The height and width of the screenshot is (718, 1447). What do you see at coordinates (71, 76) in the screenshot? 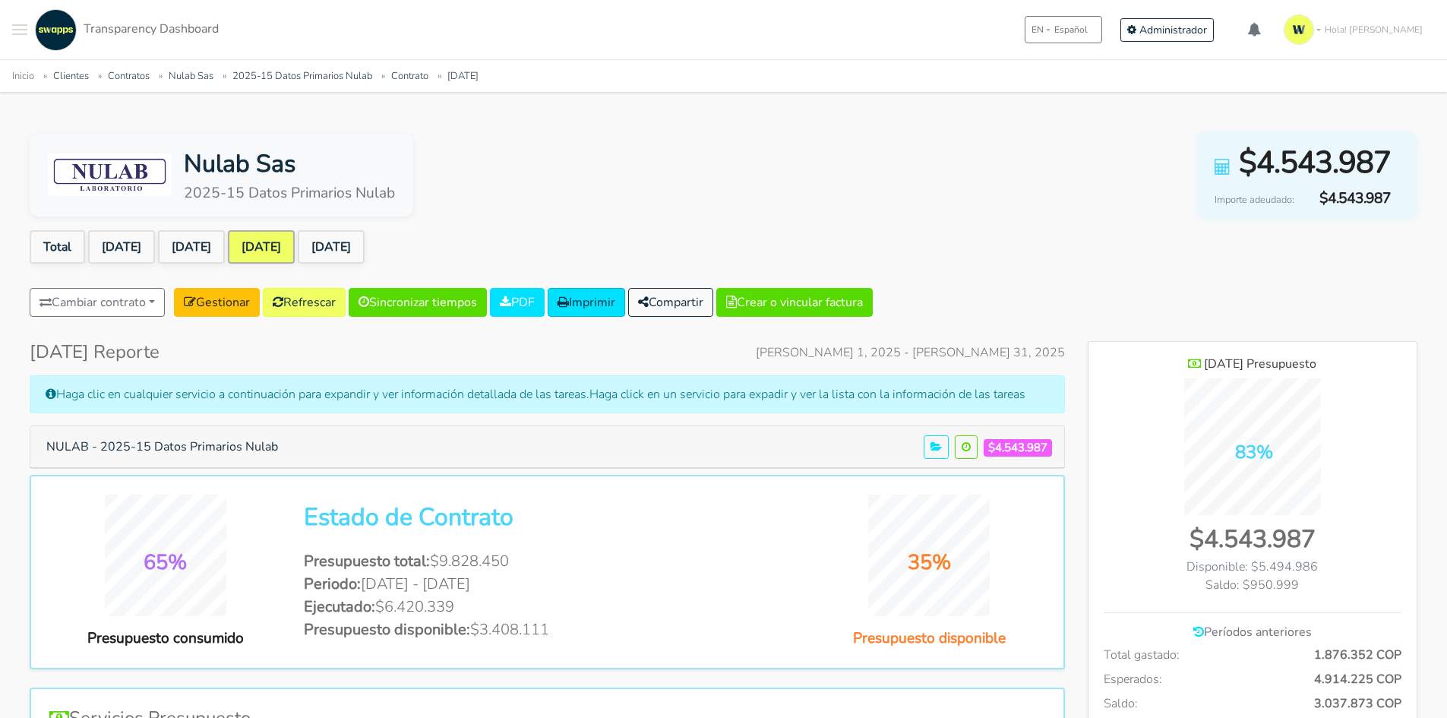
I see `a: Clientes` at bounding box center [71, 76].